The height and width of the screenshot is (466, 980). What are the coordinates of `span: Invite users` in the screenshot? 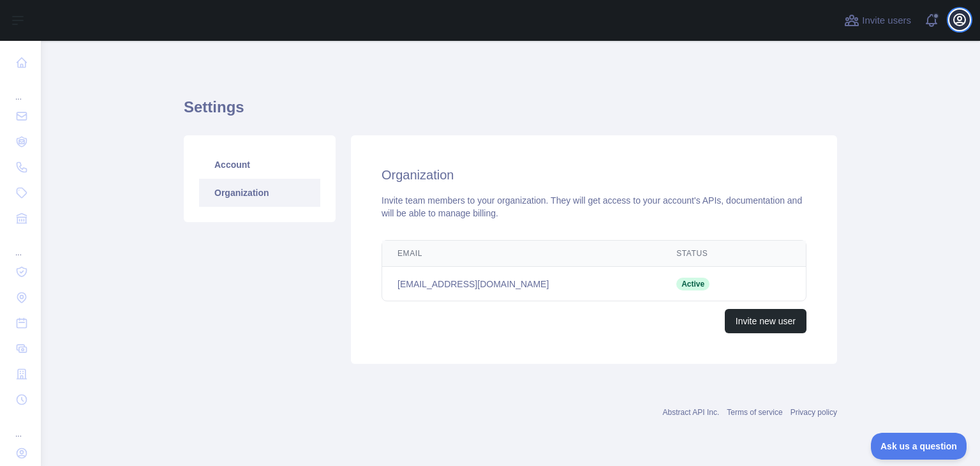 It's located at (886, 20).